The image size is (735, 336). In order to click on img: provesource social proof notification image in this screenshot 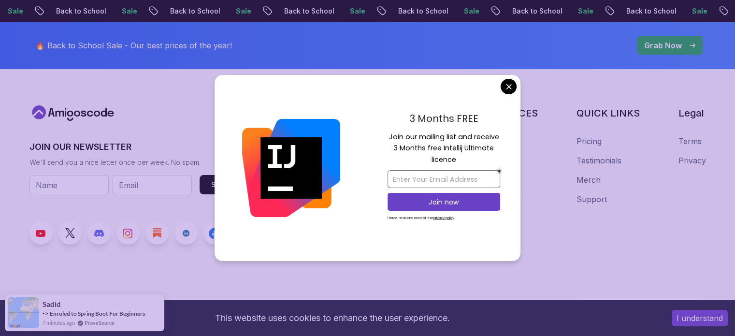, I will do `click(23, 312)`.